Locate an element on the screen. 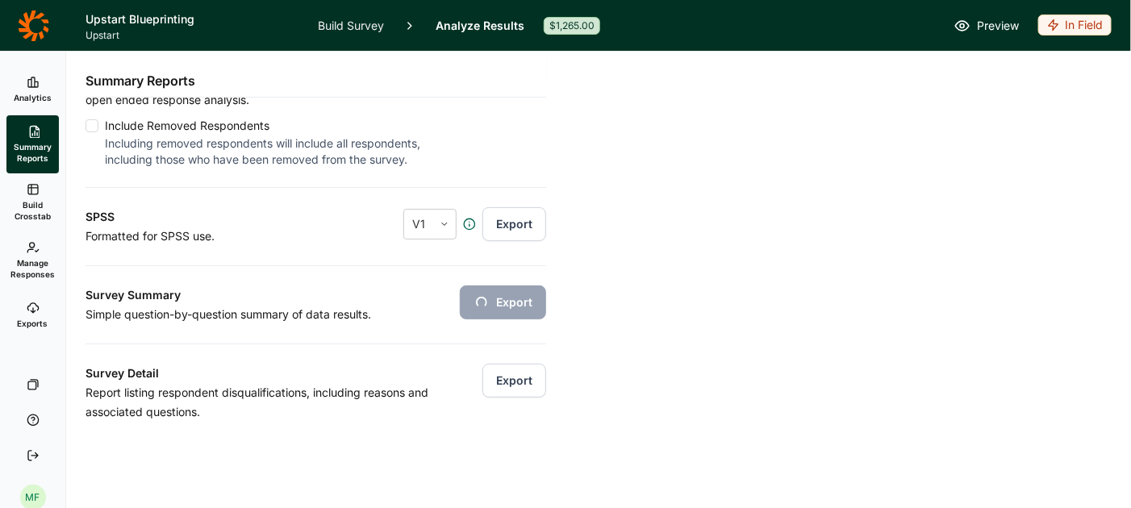 Image resolution: width=1131 pixels, height=508 pixels. a: Analytics is located at coordinates (32, 90).